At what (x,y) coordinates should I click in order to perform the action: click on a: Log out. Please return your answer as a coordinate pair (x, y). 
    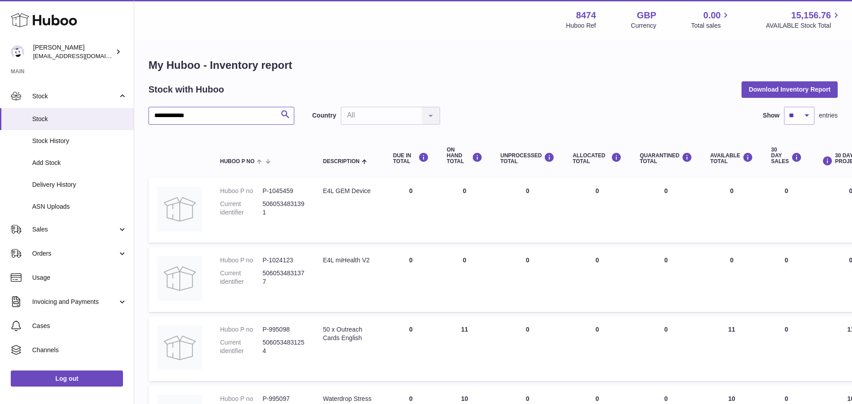
    Looking at the image, I should click on (67, 379).